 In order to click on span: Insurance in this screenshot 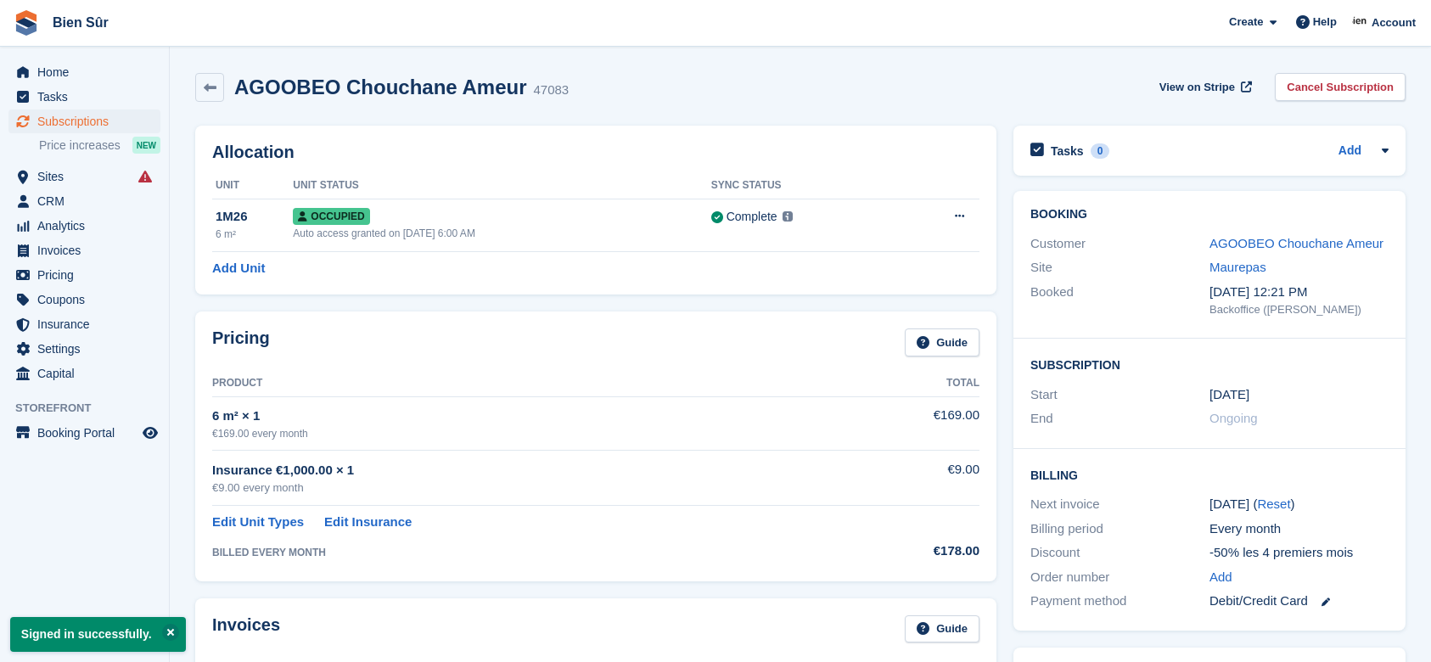, I will do `click(88, 324)`.